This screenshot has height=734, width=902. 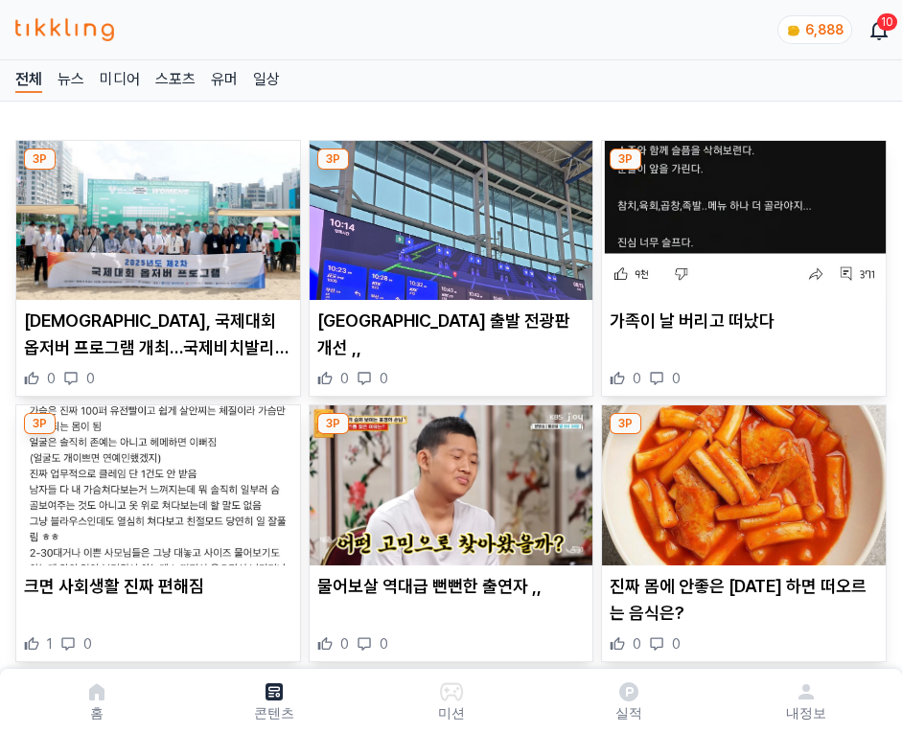 I want to click on button: 미션, so click(x=450, y=702).